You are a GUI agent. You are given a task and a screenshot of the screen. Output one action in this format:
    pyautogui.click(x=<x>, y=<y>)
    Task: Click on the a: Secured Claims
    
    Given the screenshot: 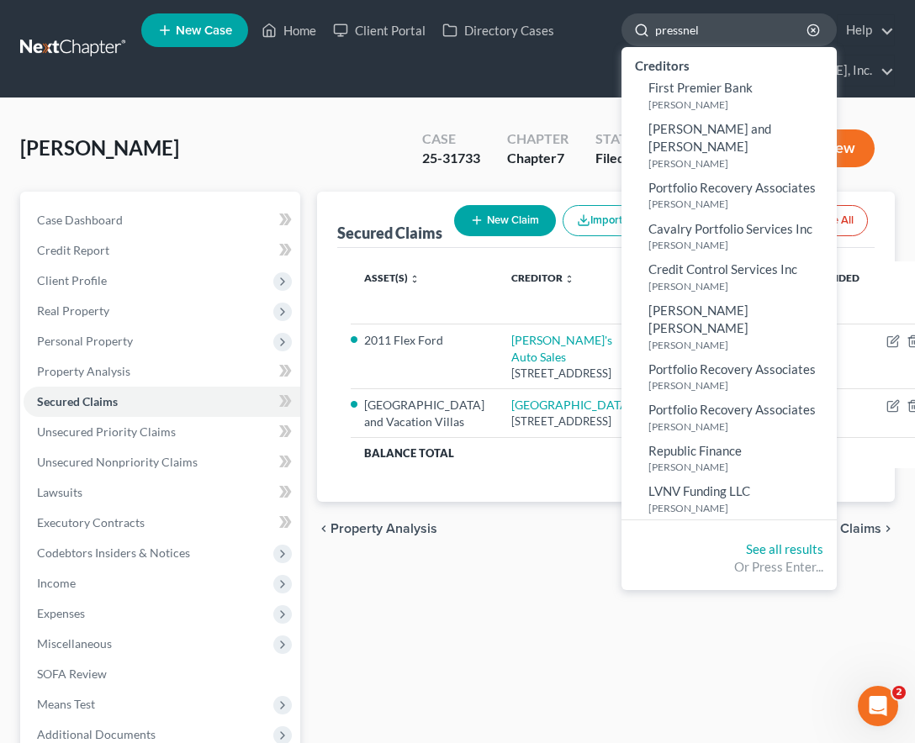 What is the action you would take?
    pyautogui.click(x=161, y=402)
    